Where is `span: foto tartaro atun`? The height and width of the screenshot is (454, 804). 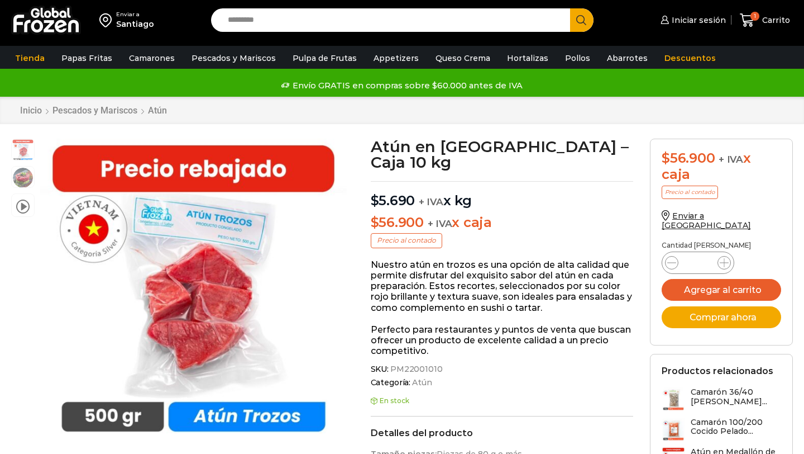
span: foto tartaro atun is located at coordinates (23, 178).